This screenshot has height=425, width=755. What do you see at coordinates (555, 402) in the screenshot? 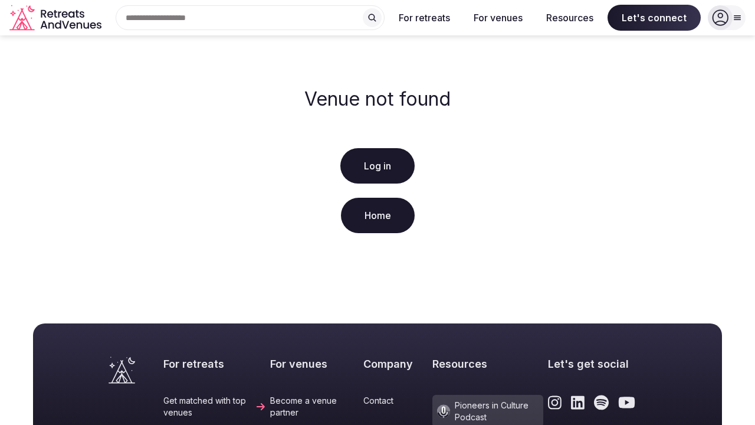
I see `a: Link to the retreats and venues Instagram page` at bounding box center [555, 402].